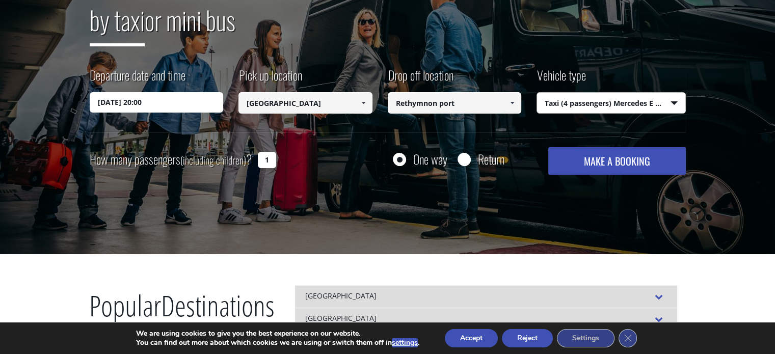 This screenshot has width=775, height=354. What do you see at coordinates (585, 338) in the screenshot?
I see `button: Settings` at bounding box center [585, 338].